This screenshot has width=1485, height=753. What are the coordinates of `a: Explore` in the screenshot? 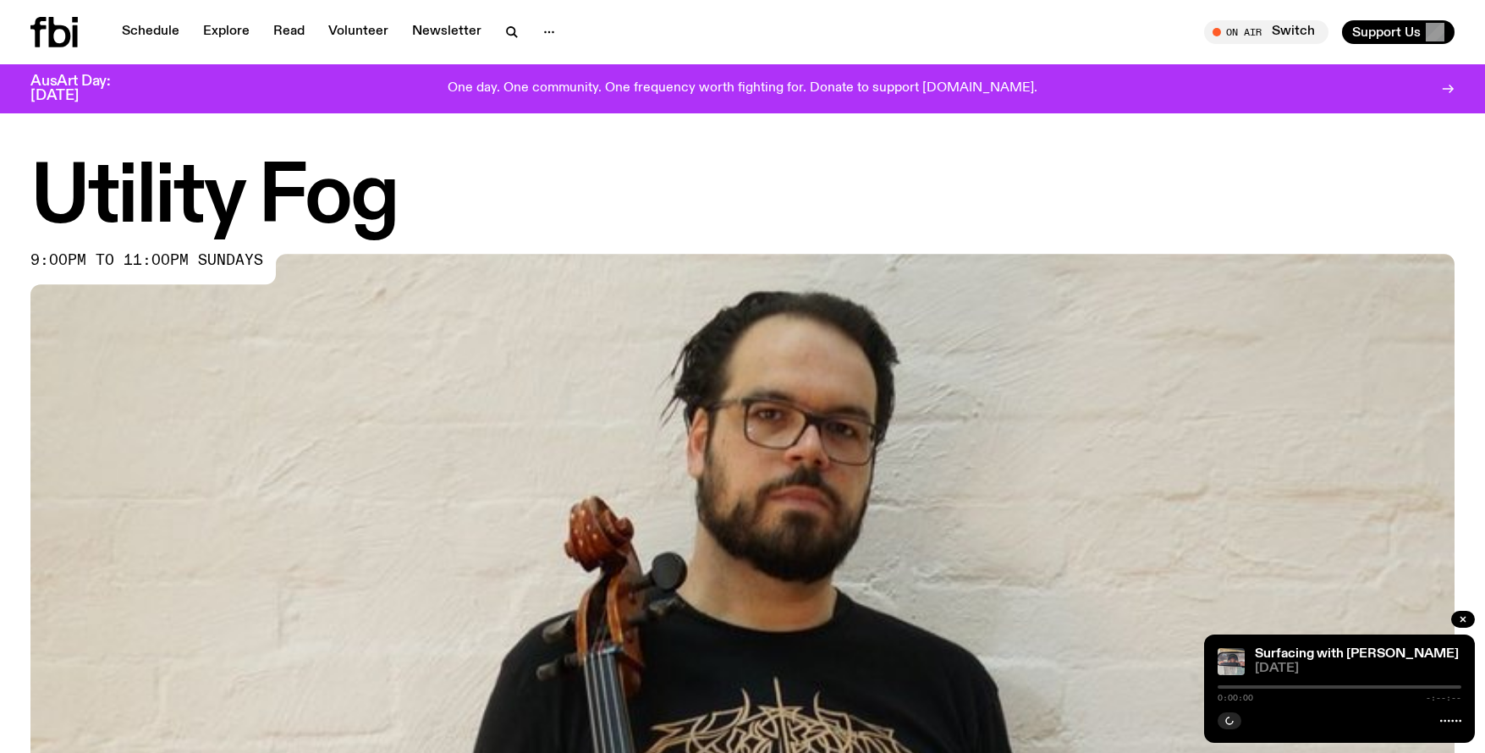 It's located at (226, 32).